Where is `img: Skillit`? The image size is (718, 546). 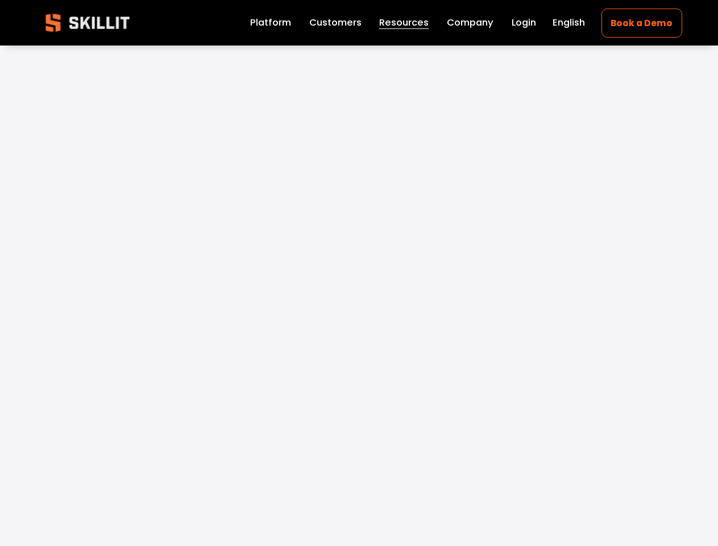 img: Skillit is located at coordinates (88, 23).